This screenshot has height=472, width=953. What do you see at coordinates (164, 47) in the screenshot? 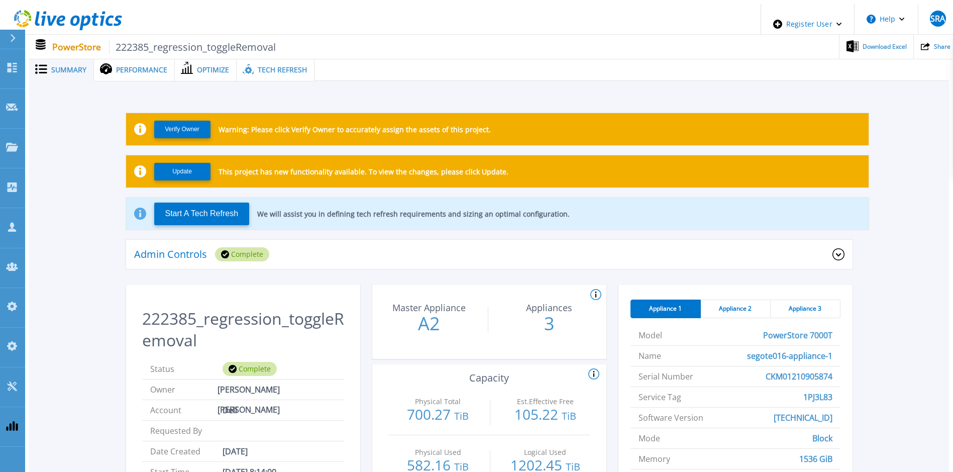
I see `p: PowerStore` at bounding box center [164, 47].